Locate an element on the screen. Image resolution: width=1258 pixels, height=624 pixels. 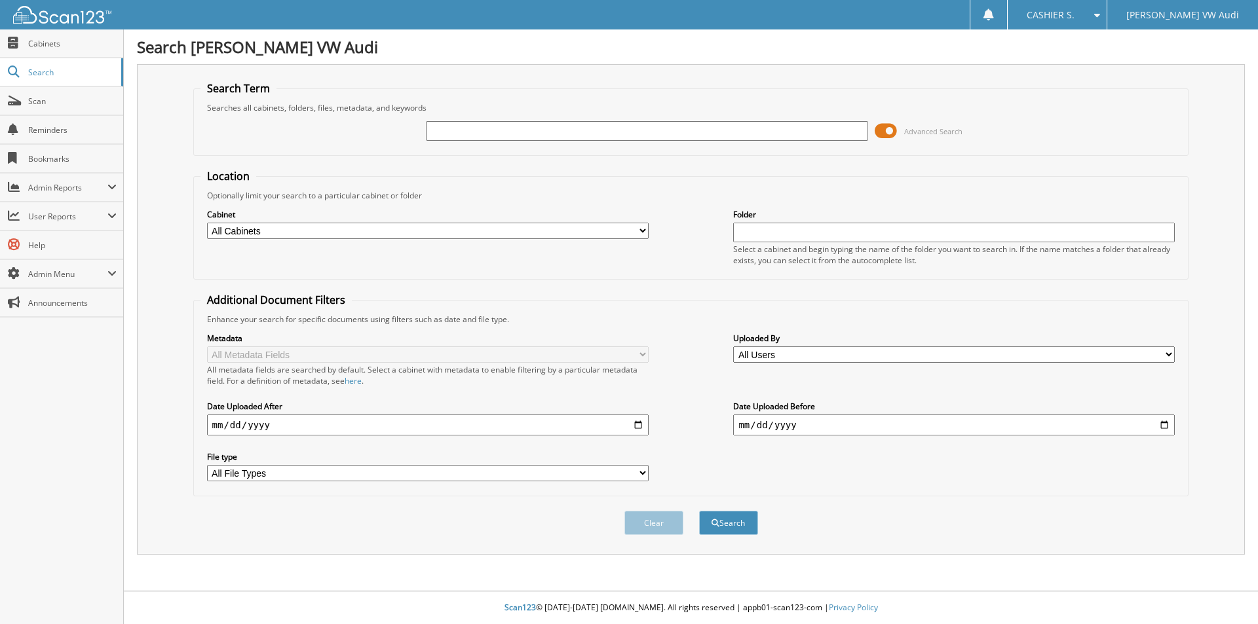
img: scan123-logo-white.svg is located at coordinates (62, 14).